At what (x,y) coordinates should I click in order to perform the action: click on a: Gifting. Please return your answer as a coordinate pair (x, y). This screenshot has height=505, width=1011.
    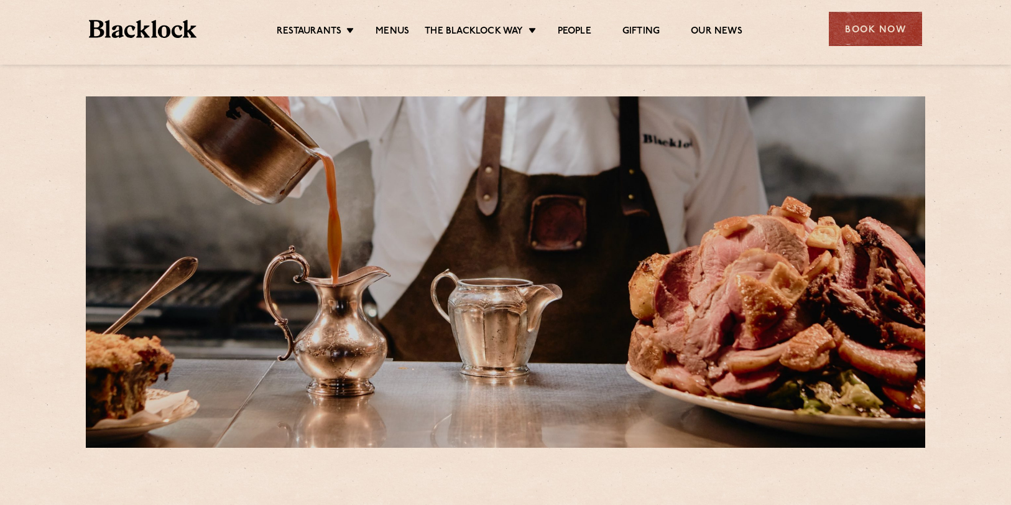
    Looking at the image, I should click on (641, 32).